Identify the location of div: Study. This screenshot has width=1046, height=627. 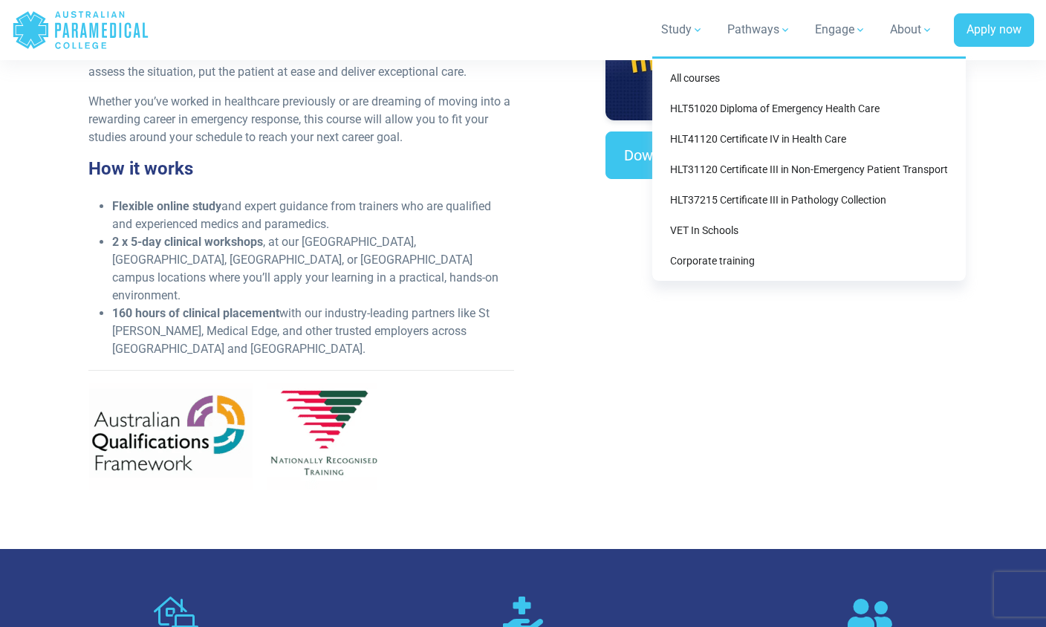
(809, 169).